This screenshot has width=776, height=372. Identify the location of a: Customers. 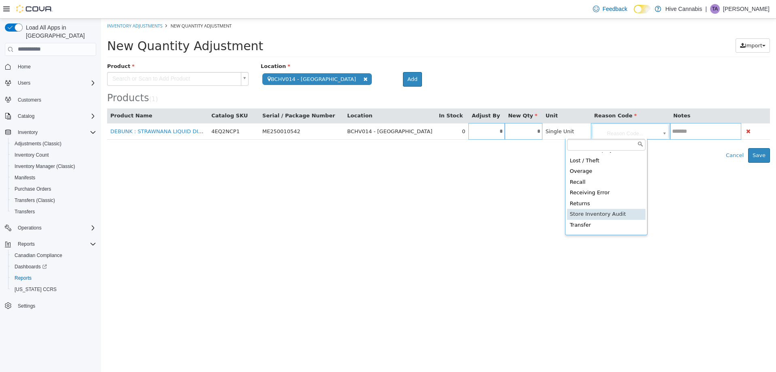
(30, 100).